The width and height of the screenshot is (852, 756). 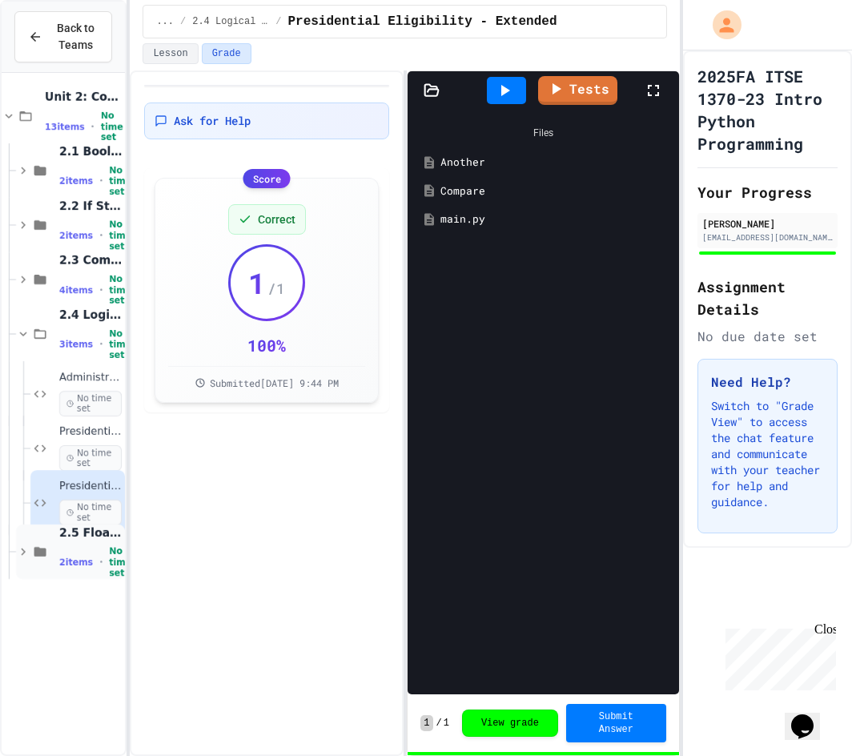 I want to click on span: Administrators, Teachers, and Students, so click(x=90, y=377).